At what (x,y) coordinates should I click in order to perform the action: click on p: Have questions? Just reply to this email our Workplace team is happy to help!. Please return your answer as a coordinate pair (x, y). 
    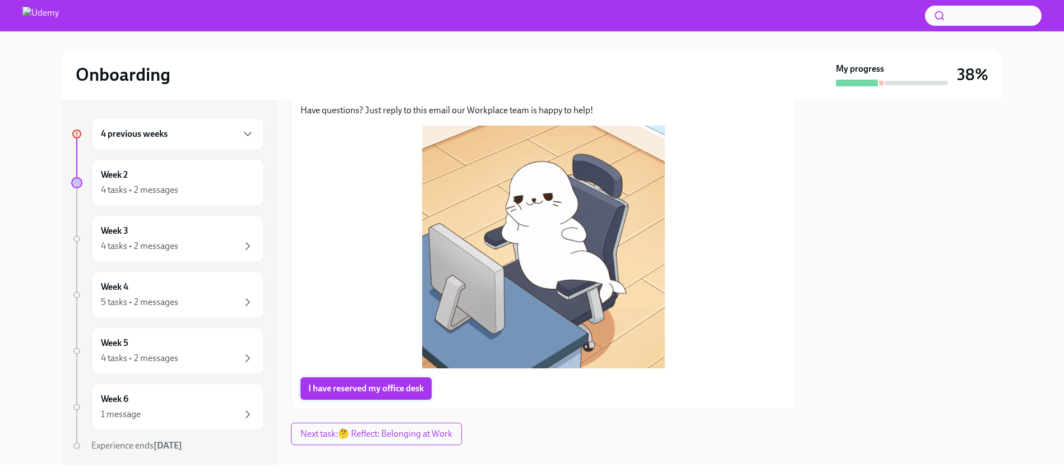
    Looking at the image, I should click on (543, 110).